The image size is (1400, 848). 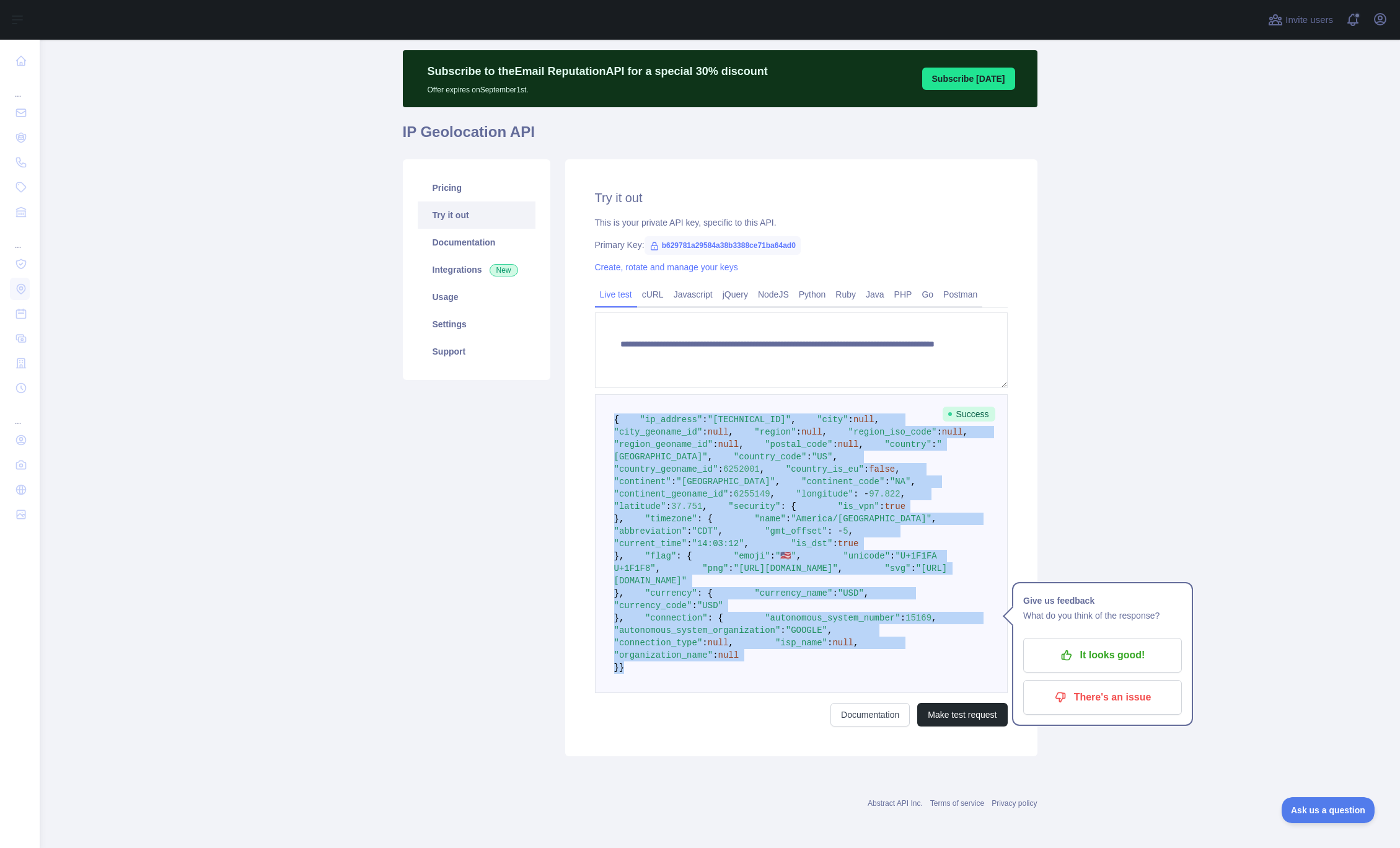 What do you see at coordinates (476, 215) in the screenshot?
I see `a: Try it out` at bounding box center [476, 215].